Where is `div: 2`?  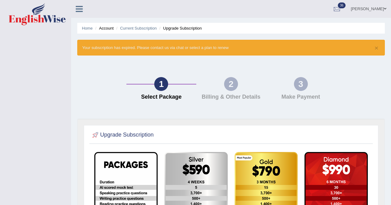 div: 2 is located at coordinates (231, 84).